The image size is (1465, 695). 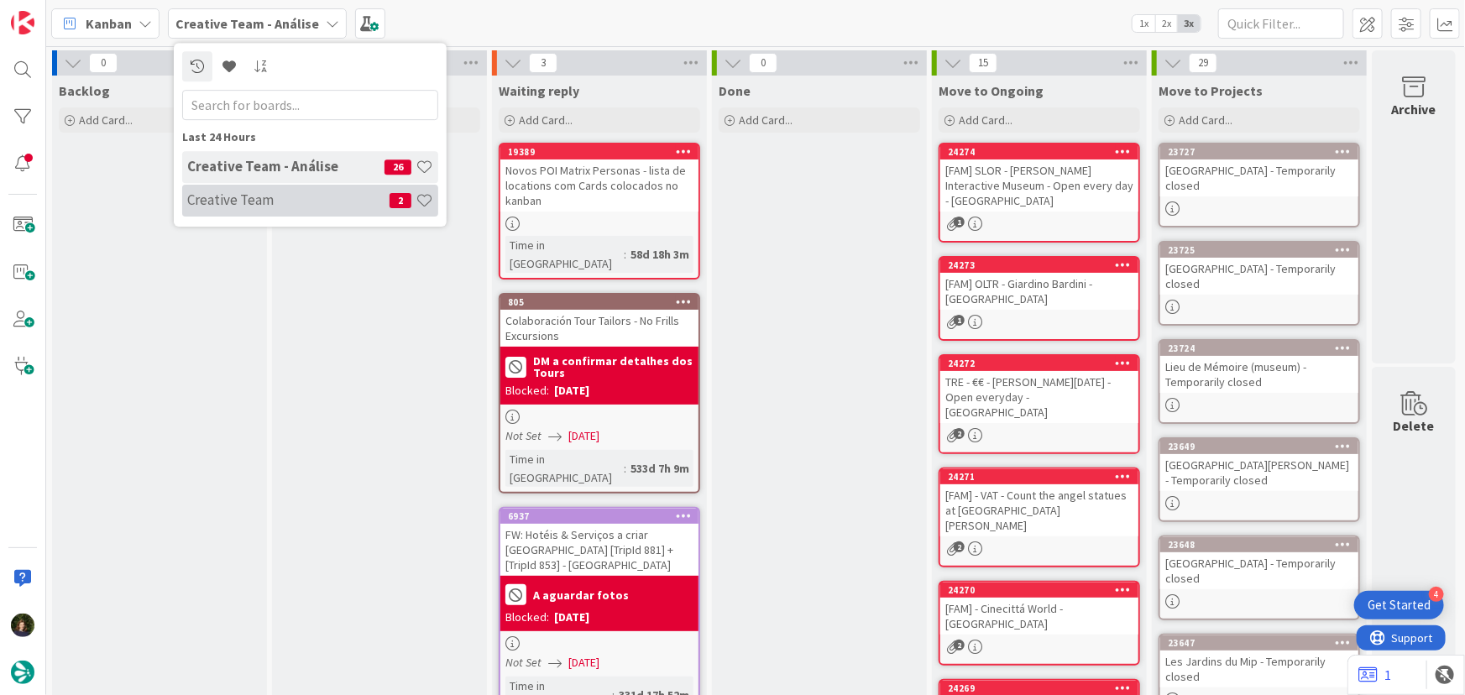 What do you see at coordinates (310, 105) in the screenshot?
I see `input: Search for boards...` at bounding box center [310, 105].